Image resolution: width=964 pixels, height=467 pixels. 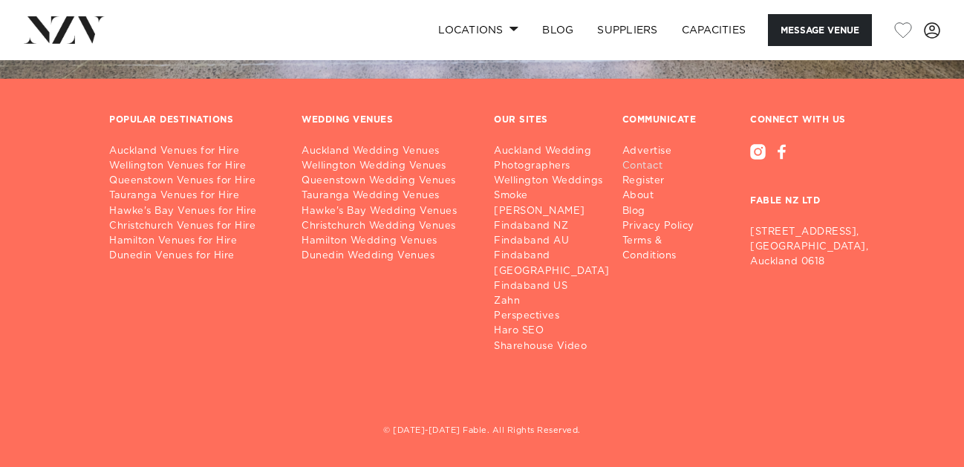 I want to click on h3: CONNECT WITH US, so click(x=802, y=120).